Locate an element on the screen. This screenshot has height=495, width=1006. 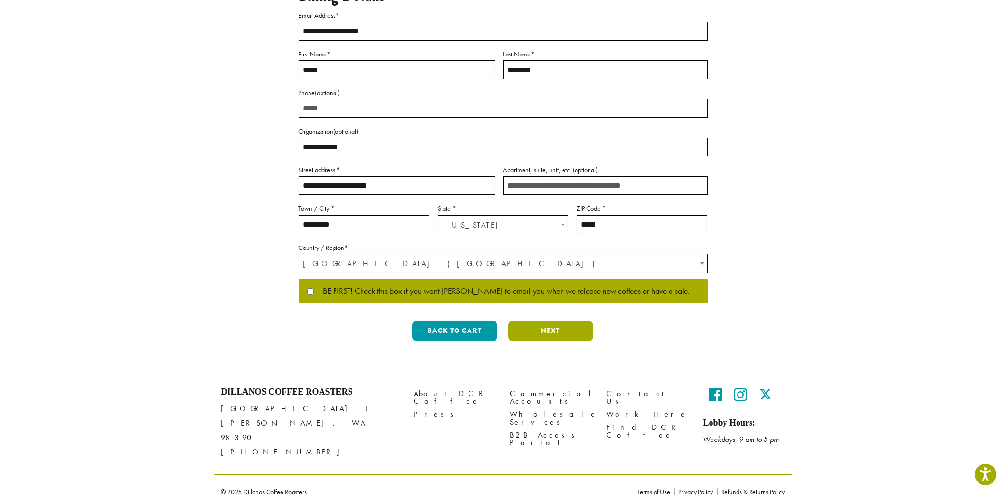
label: ZIP Code is located at coordinates (642, 208).